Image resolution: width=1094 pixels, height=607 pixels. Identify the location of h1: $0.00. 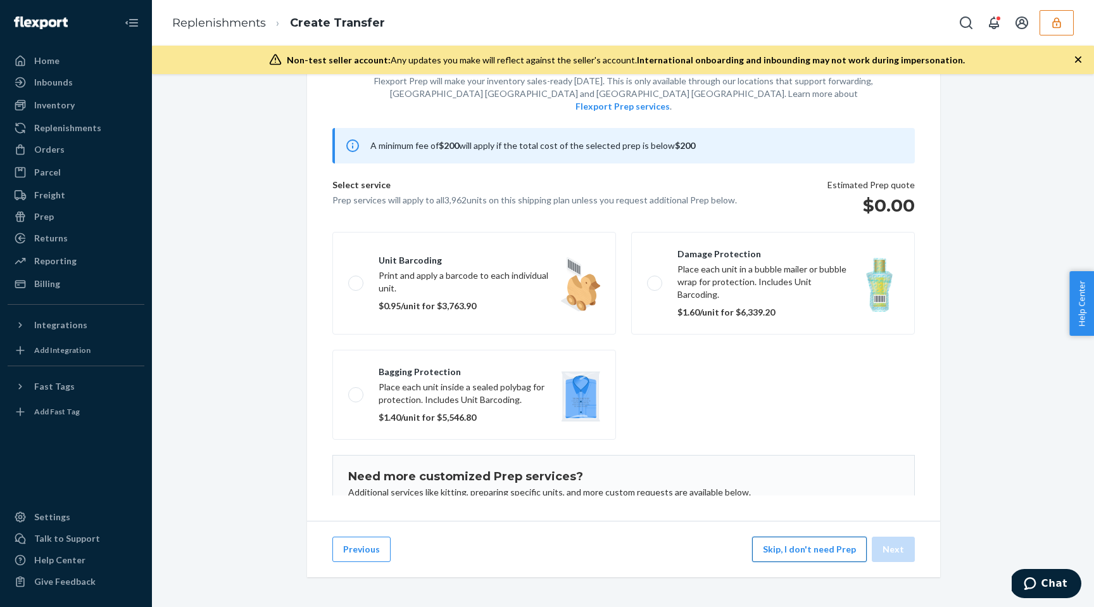
(871, 205).